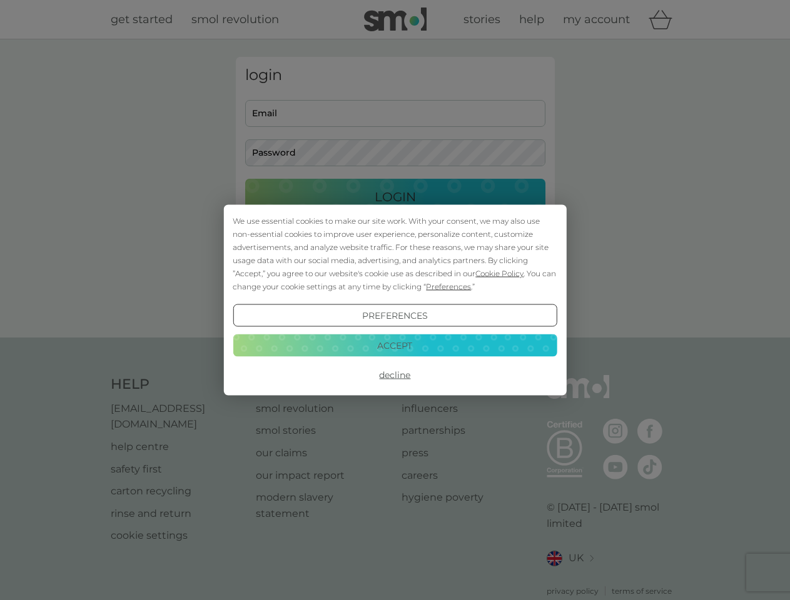 This screenshot has height=600, width=790. What do you see at coordinates (395, 254) in the screenshot?
I see `div: We use essential cookies to make our site work. With your consent, we may also use non-essential ...` at bounding box center [395, 254].